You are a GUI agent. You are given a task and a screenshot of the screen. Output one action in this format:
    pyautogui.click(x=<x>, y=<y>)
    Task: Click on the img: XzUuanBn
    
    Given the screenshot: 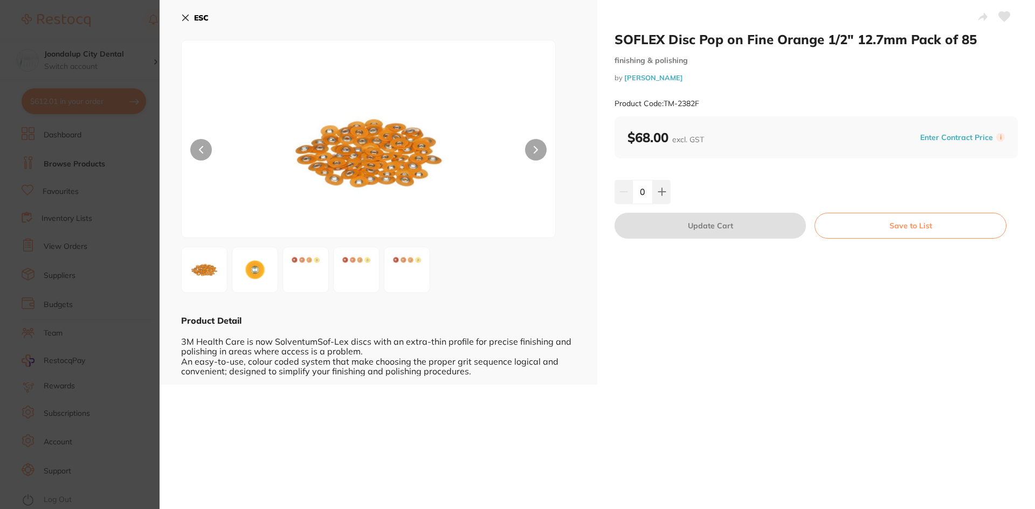 What is the action you would take?
    pyautogui.click(x=407, y=270)
    